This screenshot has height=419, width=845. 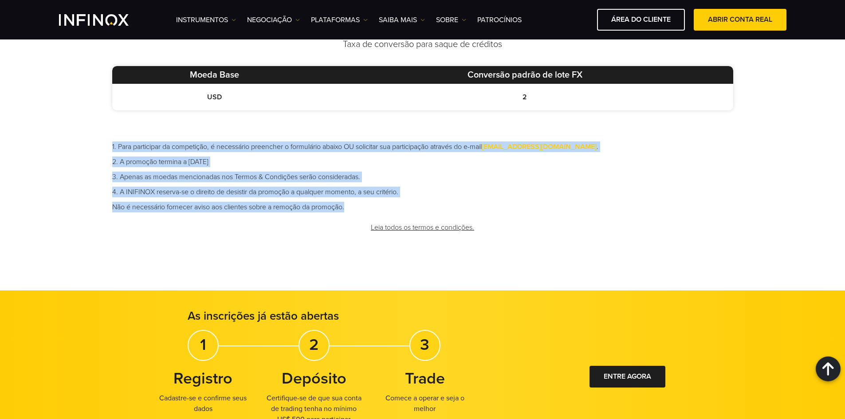 I want to click on strong: 2, so click(x=314, y=345).